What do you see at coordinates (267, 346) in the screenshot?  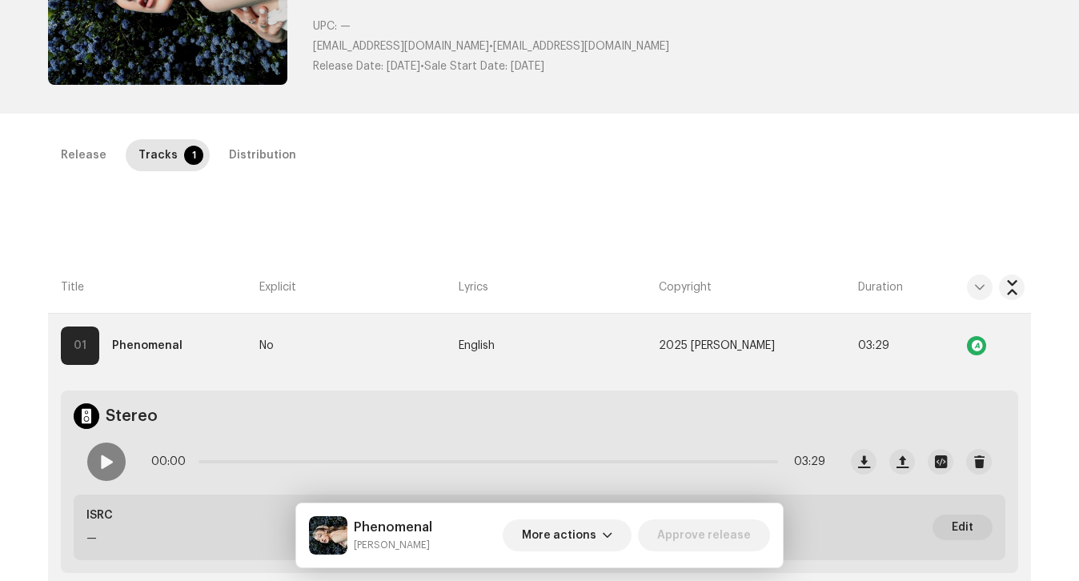 I see `span: No` at bounding box center [267, 346].